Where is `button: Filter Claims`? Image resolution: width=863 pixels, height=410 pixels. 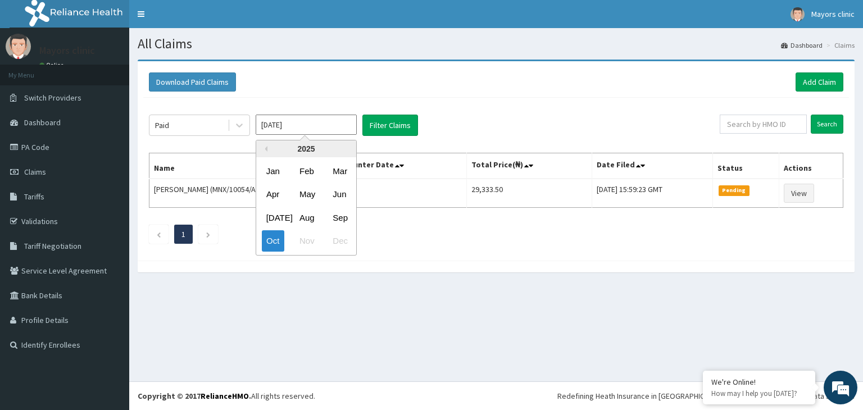
button: Filter Claims is located at coordinates (390, 125).